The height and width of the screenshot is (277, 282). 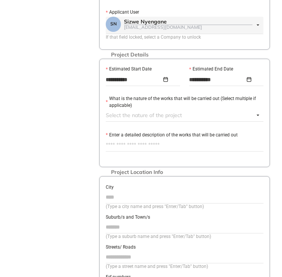 I want to click on label: Streets/ Roads, so click(x=120, y=247).